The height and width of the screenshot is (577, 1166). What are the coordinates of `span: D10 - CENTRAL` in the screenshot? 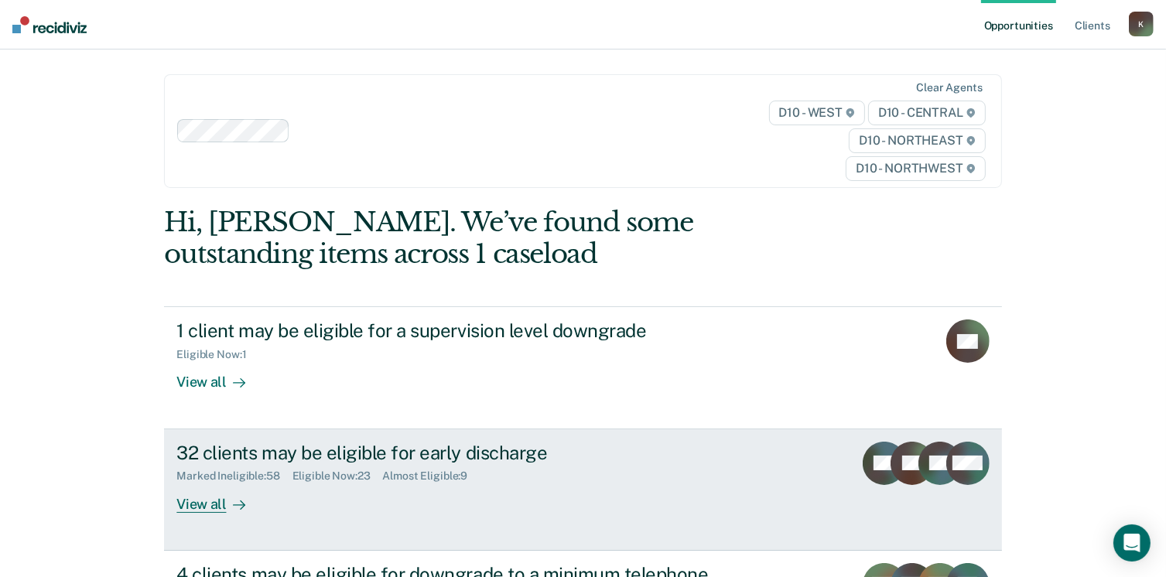 It's located at (927, 113).